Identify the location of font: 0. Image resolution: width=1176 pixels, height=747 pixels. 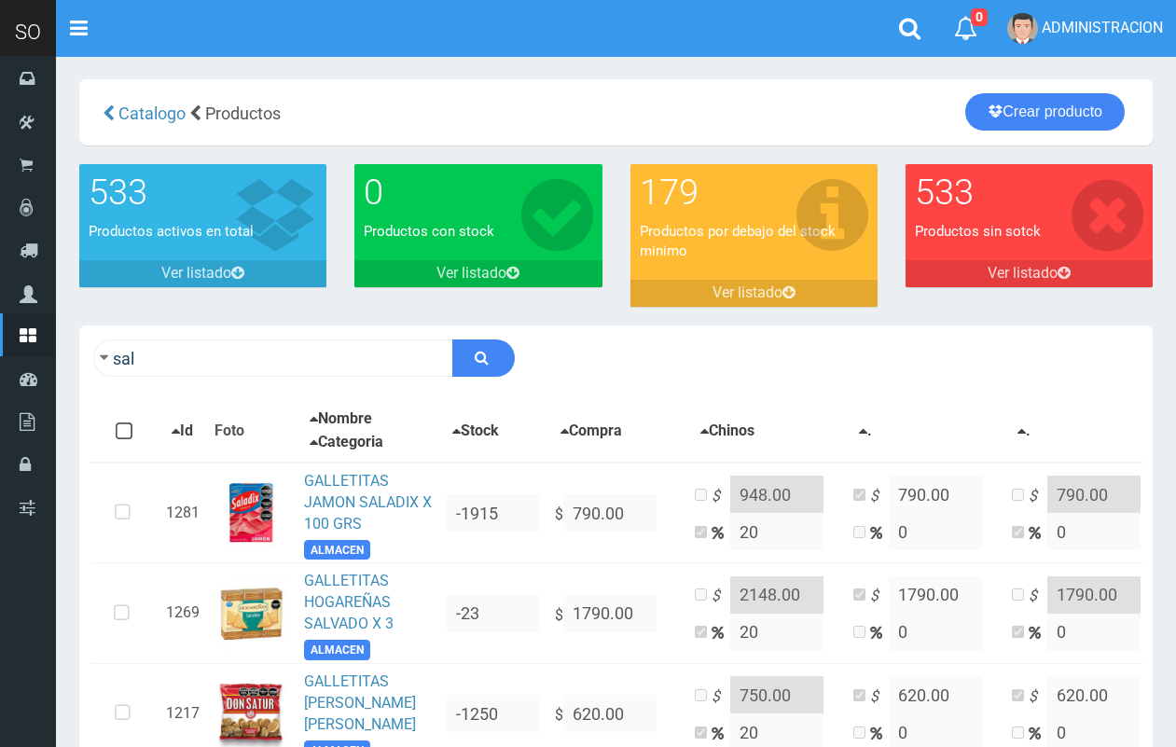
(373, 192).